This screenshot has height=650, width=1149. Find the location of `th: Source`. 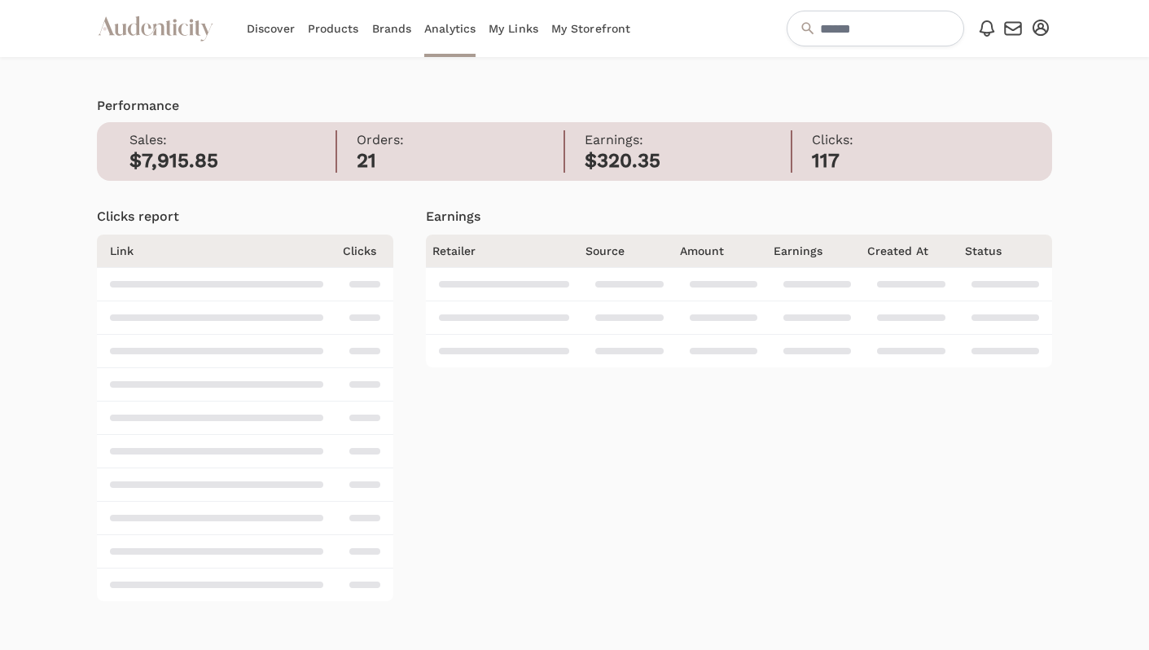

th: Source is located at coordinates (629, 251).